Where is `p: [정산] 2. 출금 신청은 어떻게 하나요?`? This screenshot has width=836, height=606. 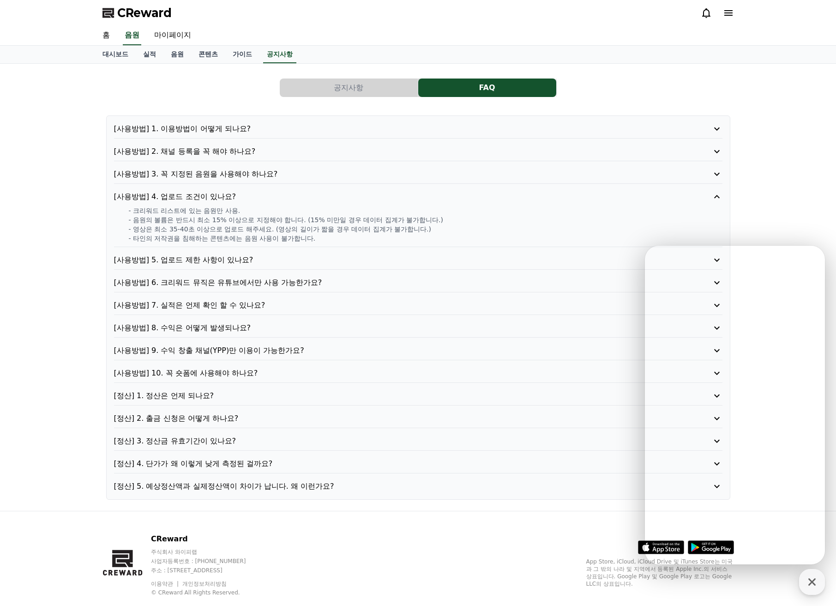
p: [정산] 2. 출금 신청은 어떻게 하나요? is located at coordinates (394, 418).